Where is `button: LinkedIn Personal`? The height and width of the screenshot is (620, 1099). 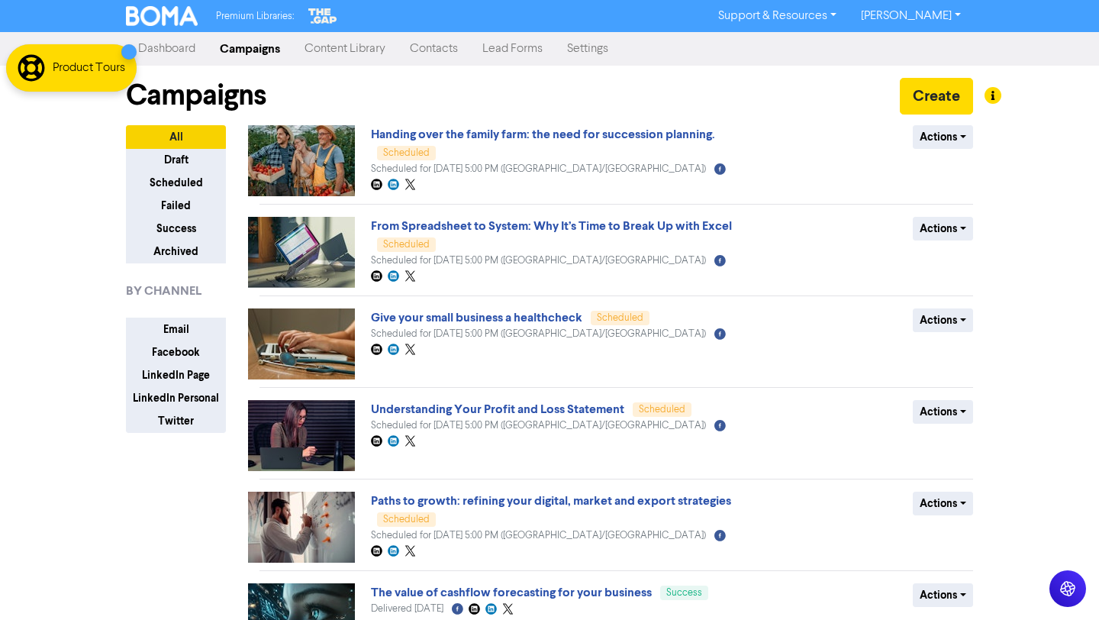 button: LinkedIn Personal is located at coordinates (176, 398).